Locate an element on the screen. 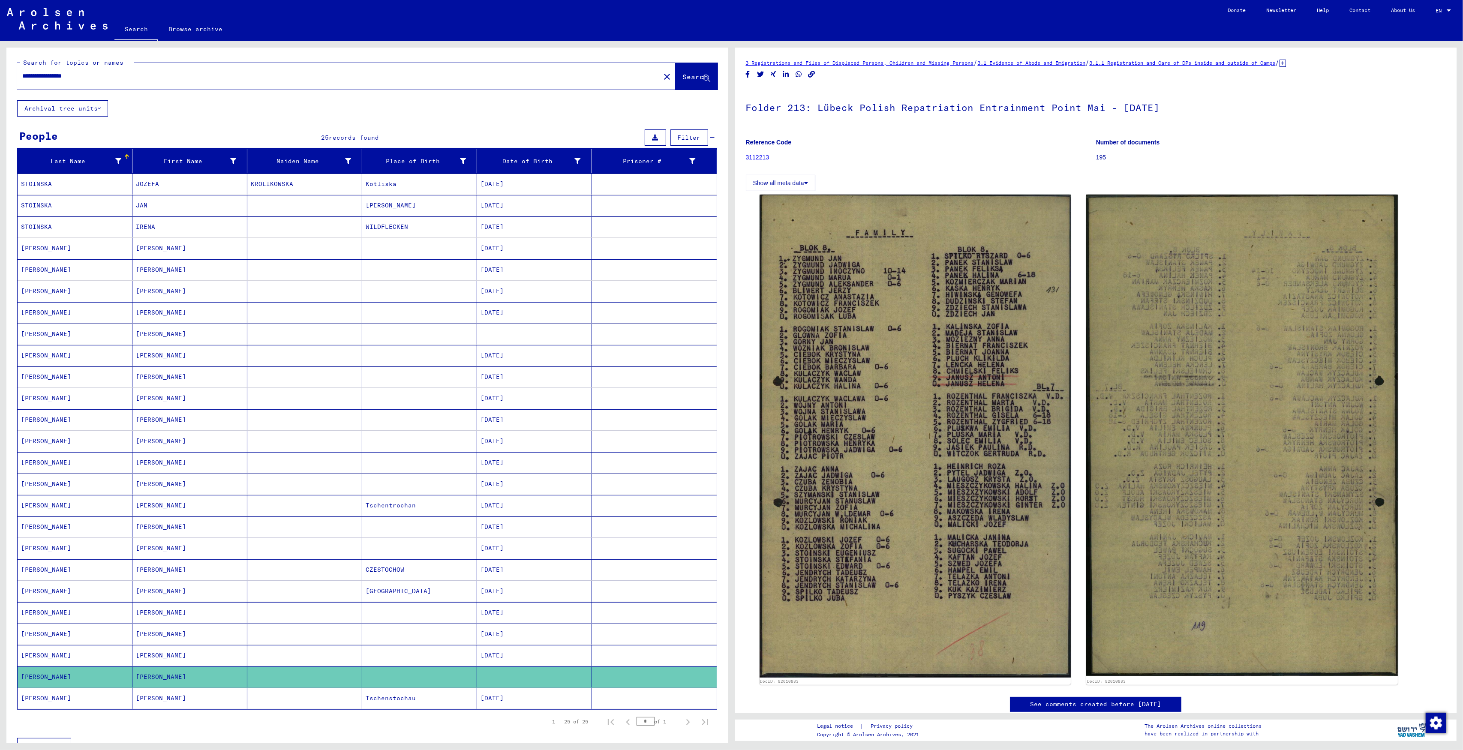  mat-cell: Tschentrochan is located at coordinates (420, 505).